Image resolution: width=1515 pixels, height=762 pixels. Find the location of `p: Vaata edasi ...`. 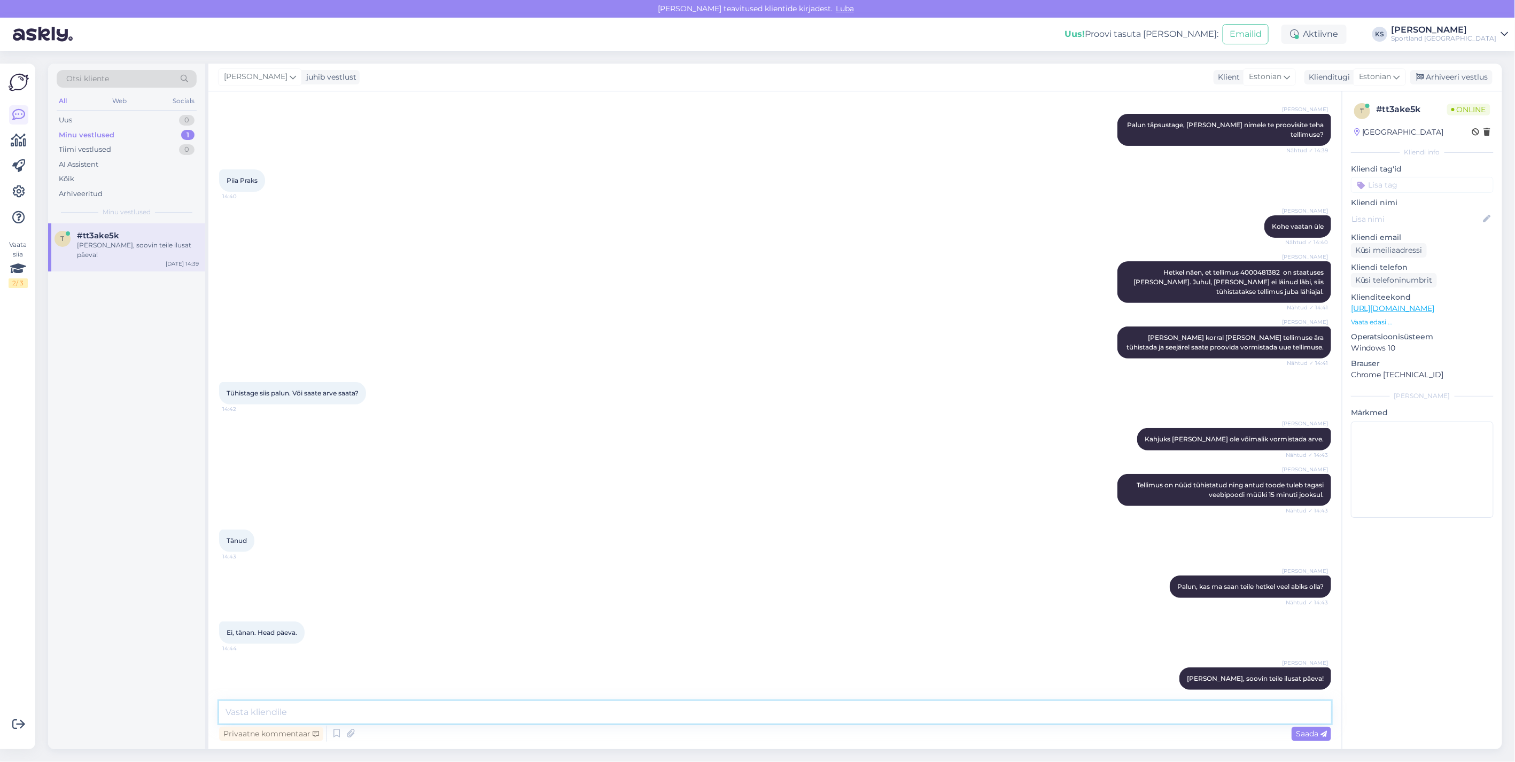

p: Vaata edasi ... is located at coordinates (1422, 322).